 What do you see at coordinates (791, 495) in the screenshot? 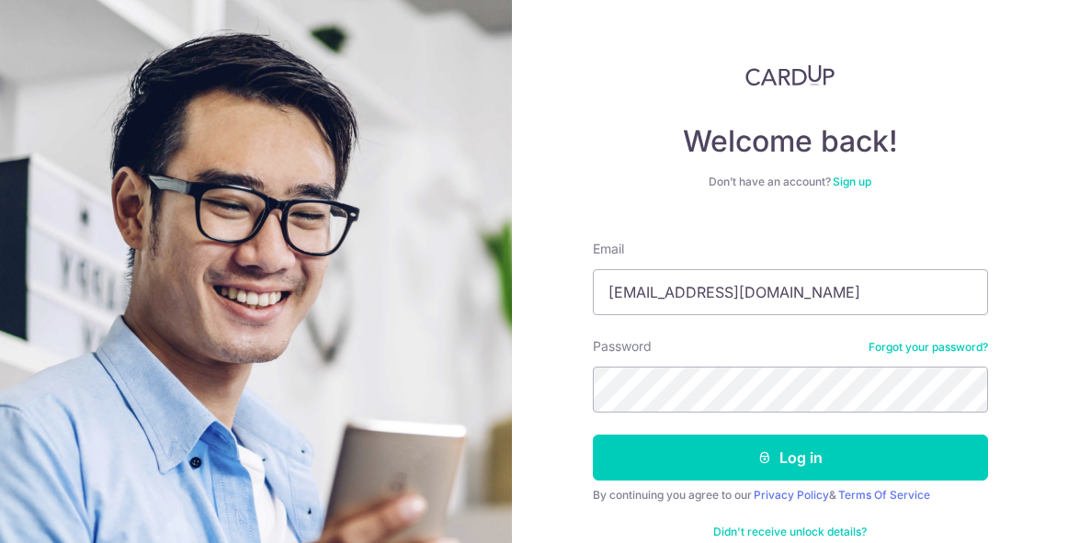
I see `a: Privacy Policy` at bounding box center [791, 495].